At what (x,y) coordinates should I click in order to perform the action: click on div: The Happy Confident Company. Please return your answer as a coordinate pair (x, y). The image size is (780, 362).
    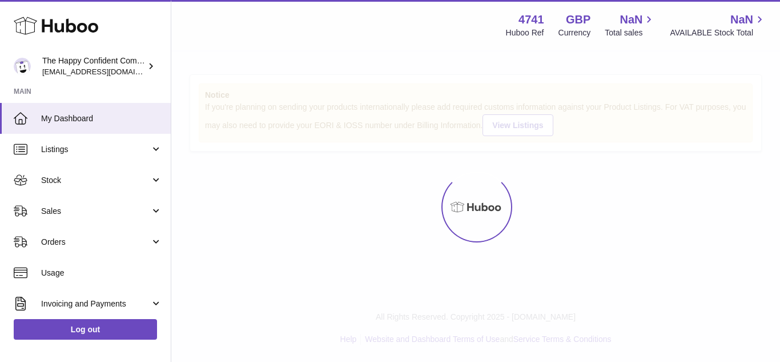
    Looking at the image, I should click on (94, 66).